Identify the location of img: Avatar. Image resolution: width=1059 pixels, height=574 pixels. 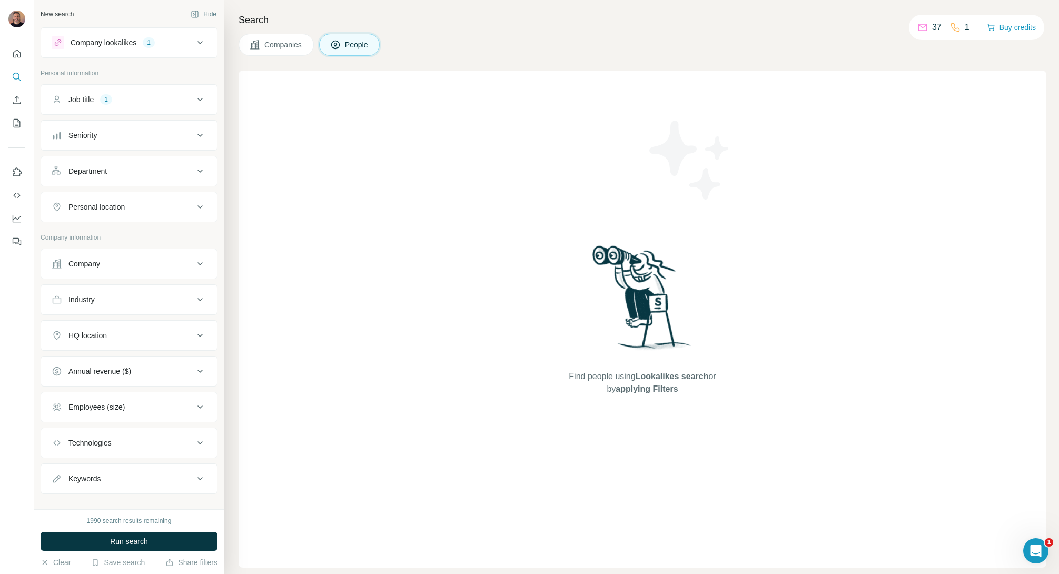
(17, 19).